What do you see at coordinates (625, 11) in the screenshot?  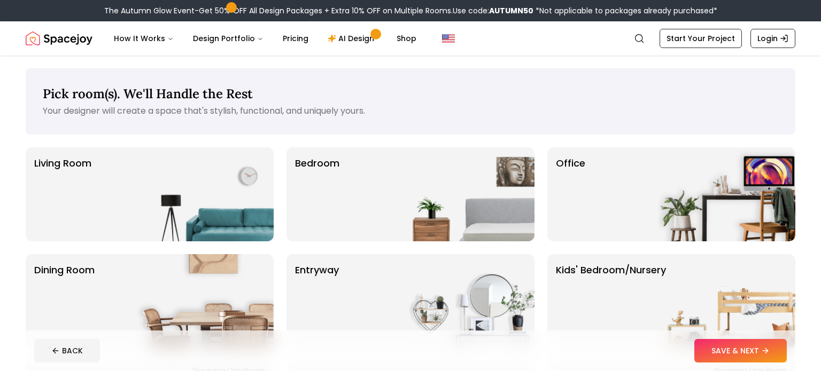 I see `span: *Not applicable to packages already purchased*` at bounding box center [625, 11].